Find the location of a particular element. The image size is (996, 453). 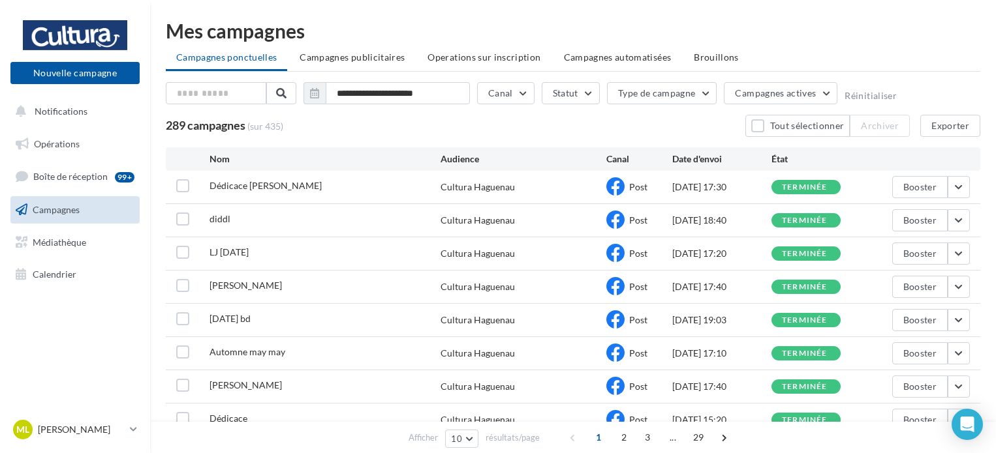

a: Boîte de réception99+ is located at coordinates (75, 176).